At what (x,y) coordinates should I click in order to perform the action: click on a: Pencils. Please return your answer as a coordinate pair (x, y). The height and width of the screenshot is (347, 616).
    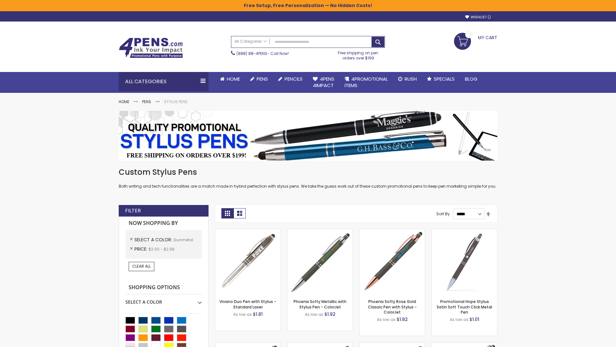
    Looking at the image, I should click on (290, 79).